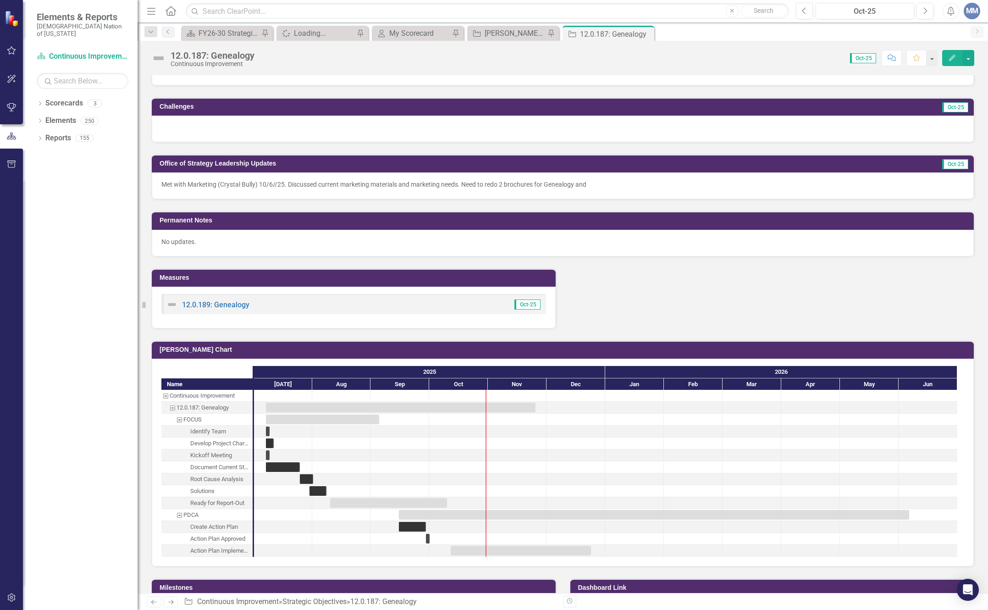 This screenshot has width=988, height=610. Describe the element at coordinates (283, 384) in the screenshot. I see `div: Jul` at that location.